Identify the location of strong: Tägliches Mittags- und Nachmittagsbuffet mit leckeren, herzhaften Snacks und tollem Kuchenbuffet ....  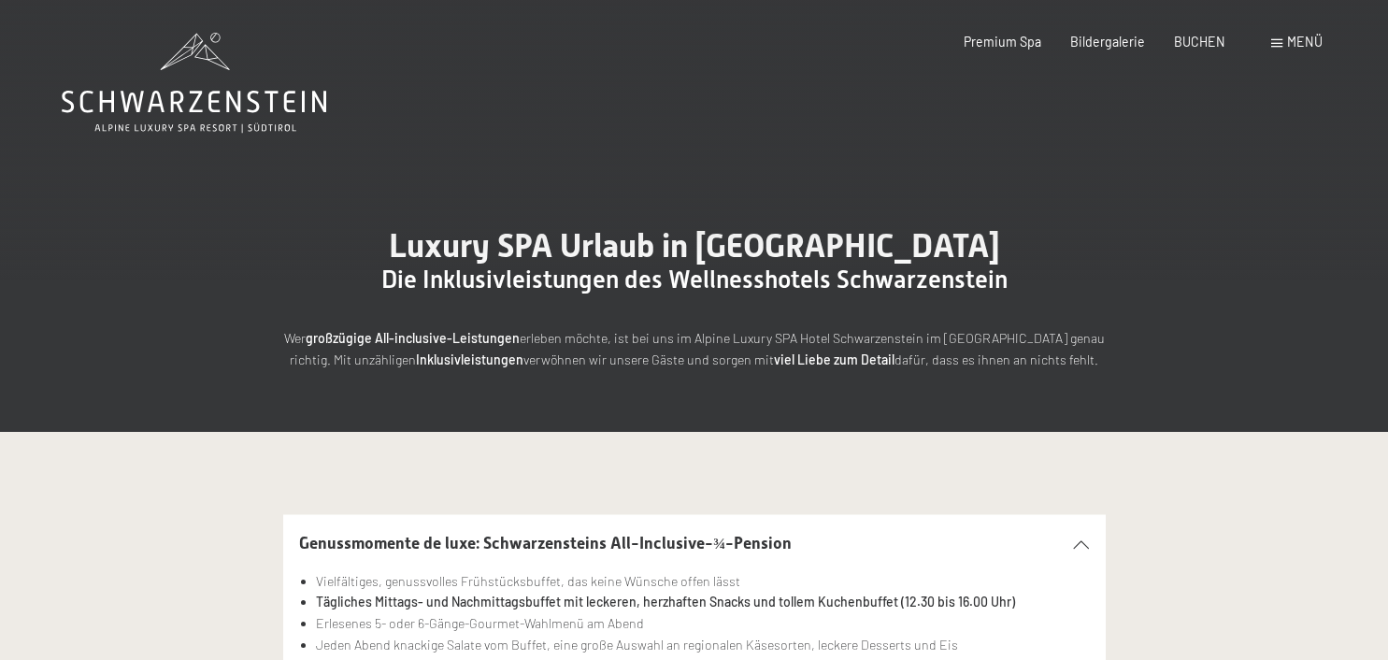
(666, 601).